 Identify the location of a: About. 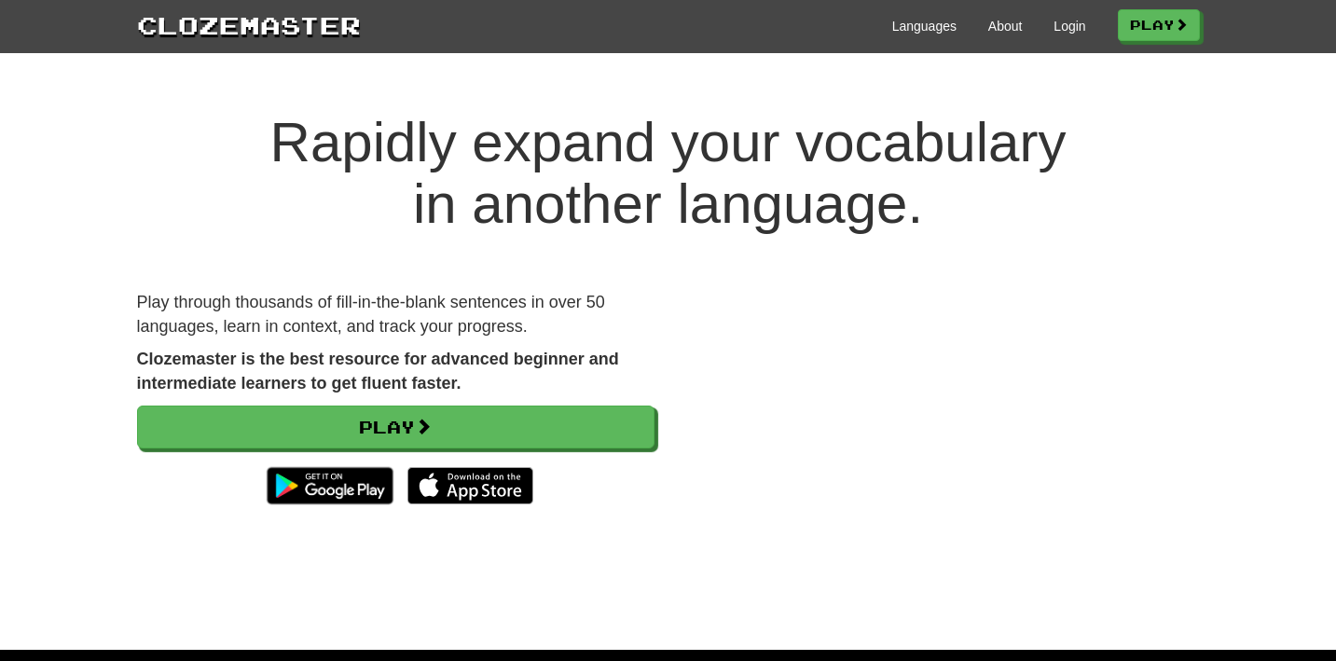
(1005, 26).